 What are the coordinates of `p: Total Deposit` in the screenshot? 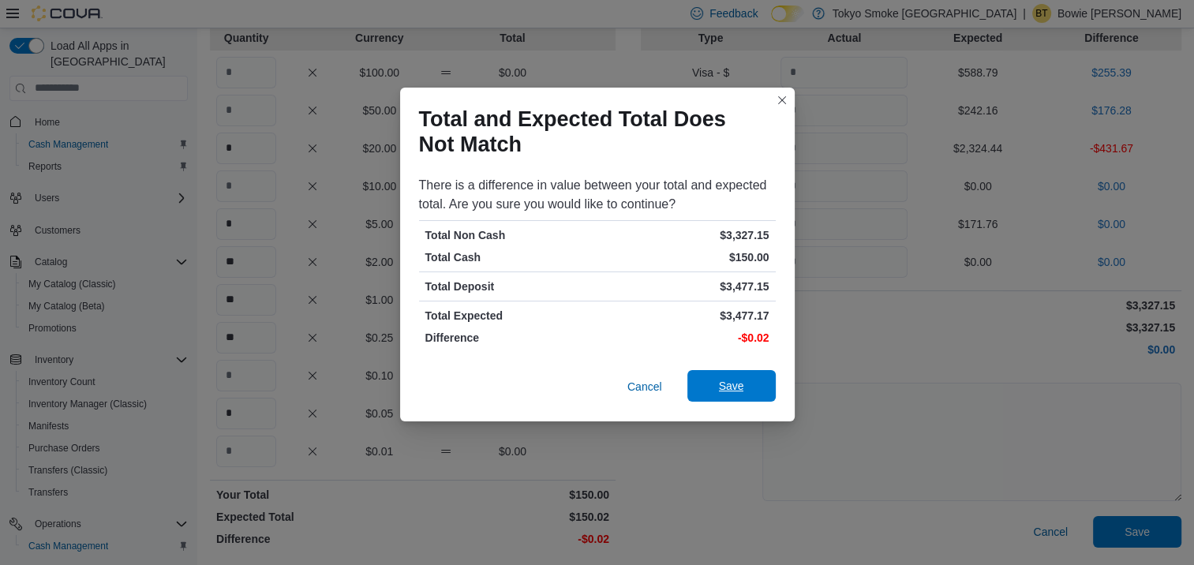 It's located at (510, 287).